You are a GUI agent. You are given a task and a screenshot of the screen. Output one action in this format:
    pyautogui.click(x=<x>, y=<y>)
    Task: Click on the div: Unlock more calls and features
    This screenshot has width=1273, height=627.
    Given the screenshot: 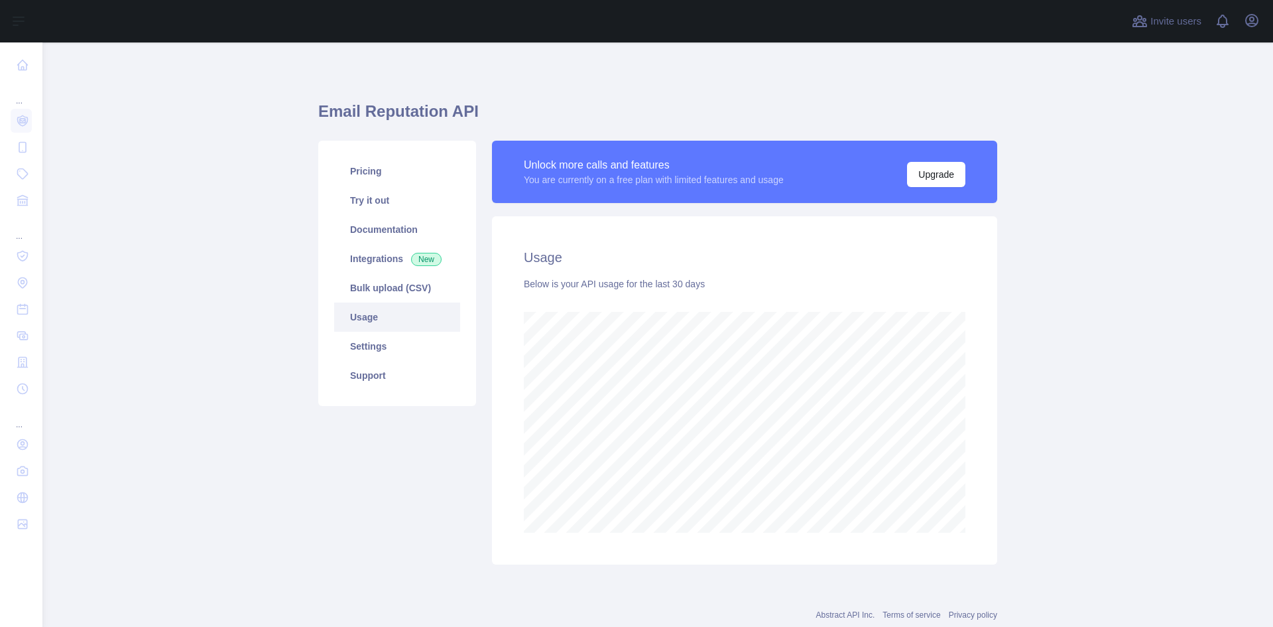 What is the action you would take?
    pyautogui.click(x=654, y=165)
    